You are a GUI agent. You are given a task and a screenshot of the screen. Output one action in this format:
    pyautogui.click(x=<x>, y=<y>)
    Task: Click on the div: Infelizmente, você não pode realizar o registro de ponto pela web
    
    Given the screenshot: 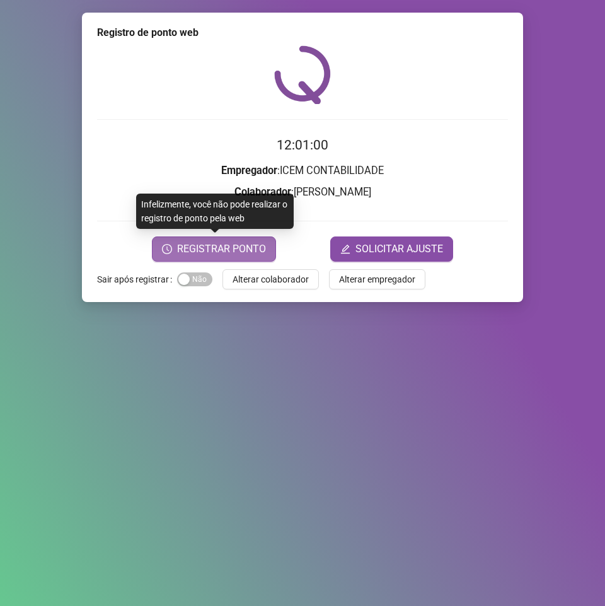 What is the action you would take?
    pyautogui.click(x=215, y=211)
    